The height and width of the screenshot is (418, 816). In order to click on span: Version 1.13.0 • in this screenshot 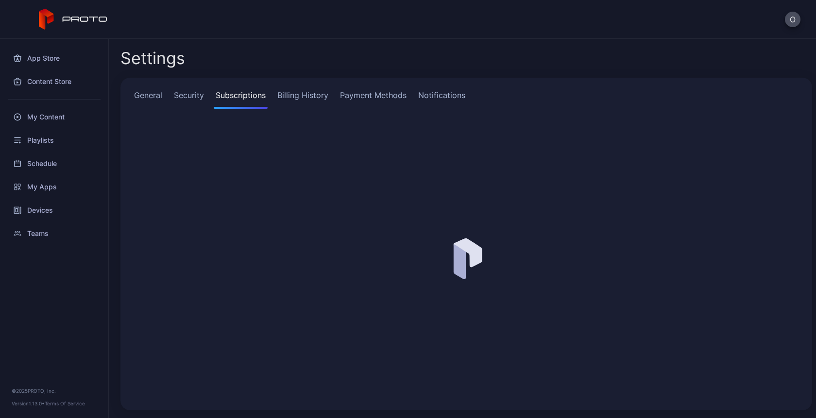, I will do `click(28, 404)`.